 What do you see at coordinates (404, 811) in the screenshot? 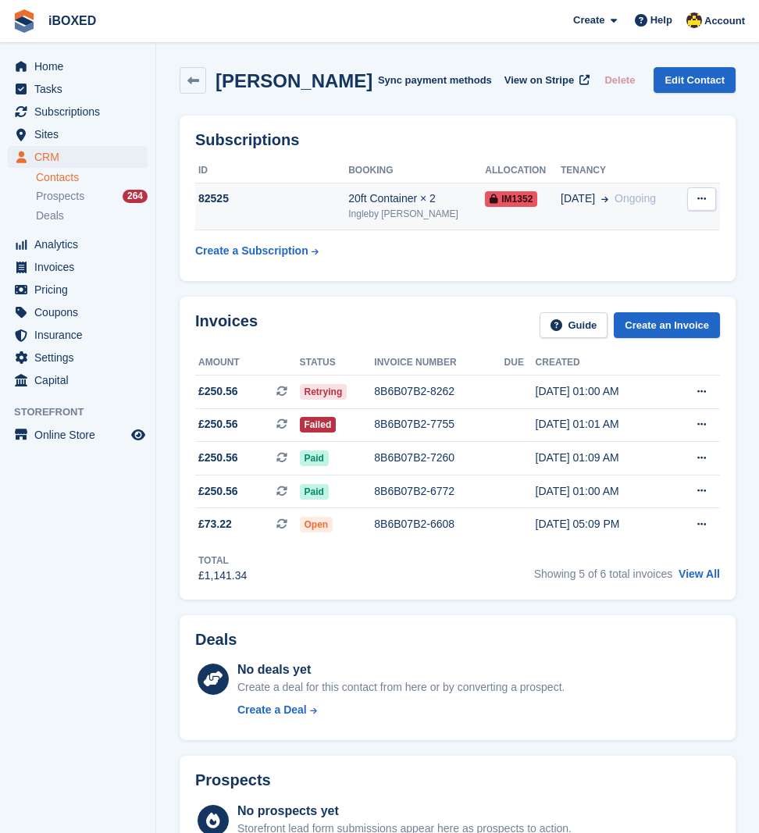
I see `div: No prospects yet` at bounding box center [404, 811].